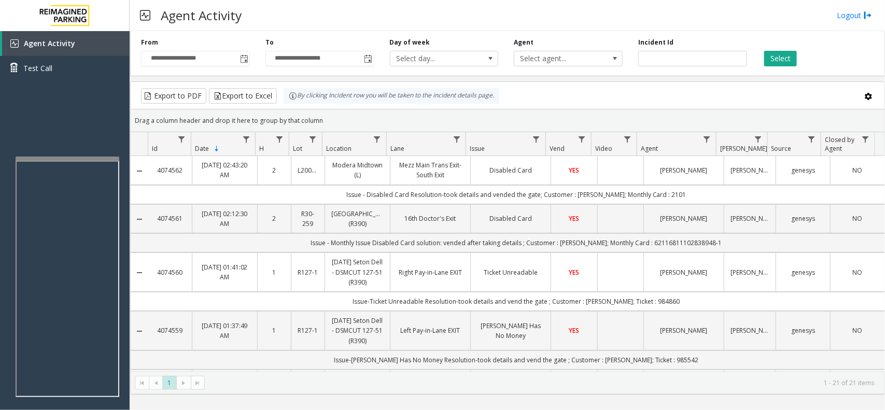 The height and width of the screenshot is (410, 885). What do you see at coordinates (582, 139) in the screenshot?
I see `a: Vend Filter Menu` at bounding box center [582, 139].